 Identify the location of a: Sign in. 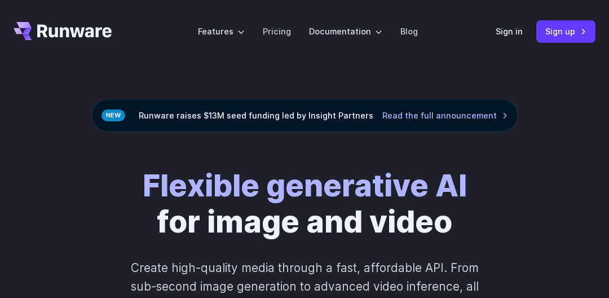
(510, 31).